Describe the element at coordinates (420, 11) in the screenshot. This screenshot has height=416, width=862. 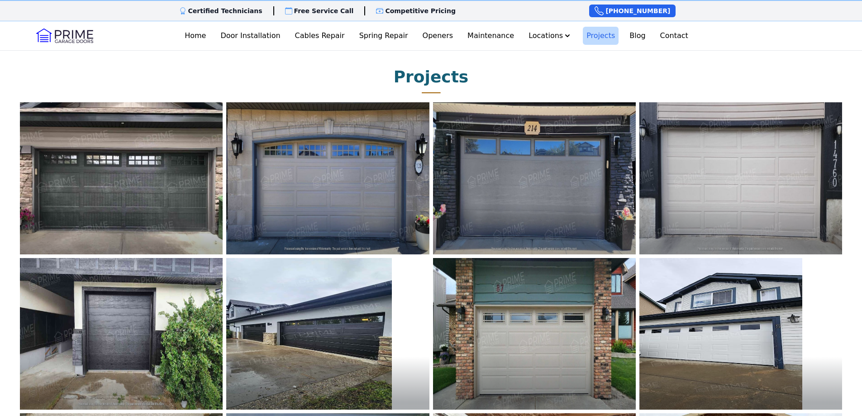
I see `p: Competitive Pricing` at that location.